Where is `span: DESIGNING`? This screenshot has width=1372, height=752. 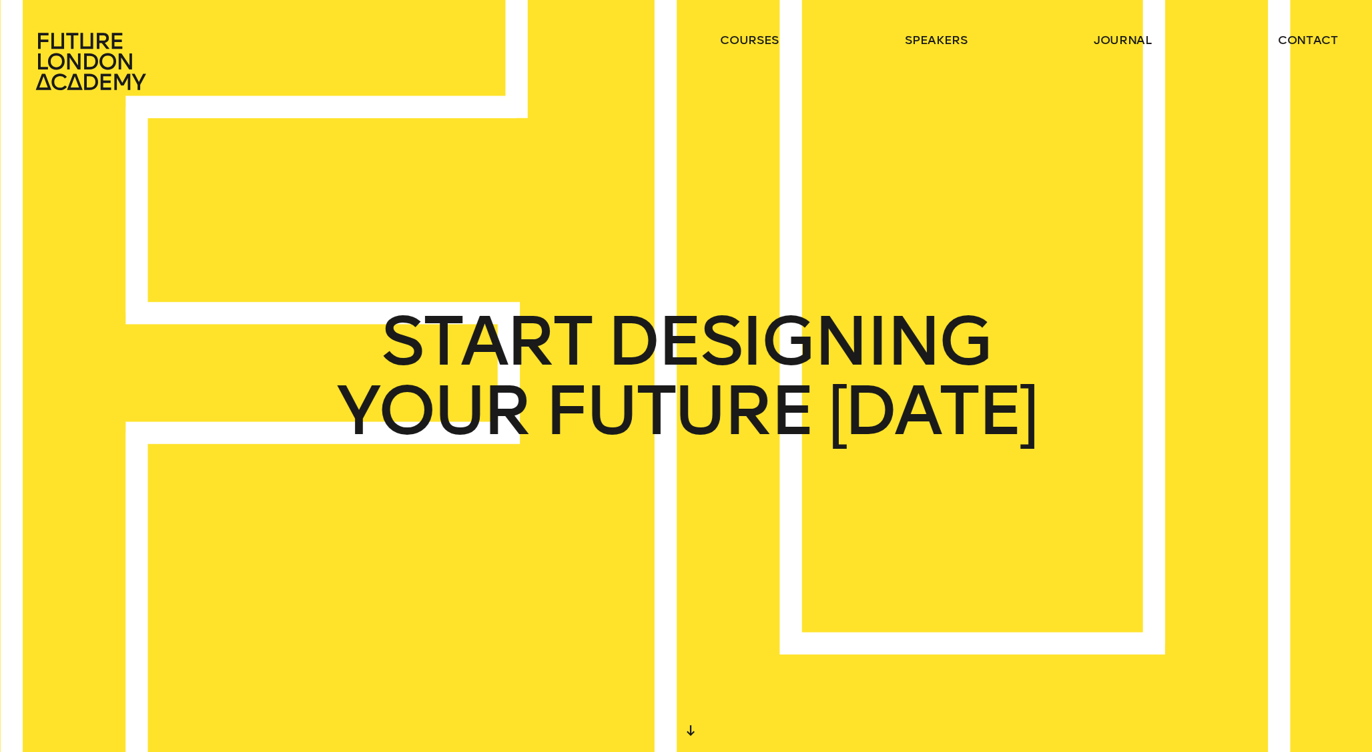
span: DESIGNING is located at coordinates (799, 341).